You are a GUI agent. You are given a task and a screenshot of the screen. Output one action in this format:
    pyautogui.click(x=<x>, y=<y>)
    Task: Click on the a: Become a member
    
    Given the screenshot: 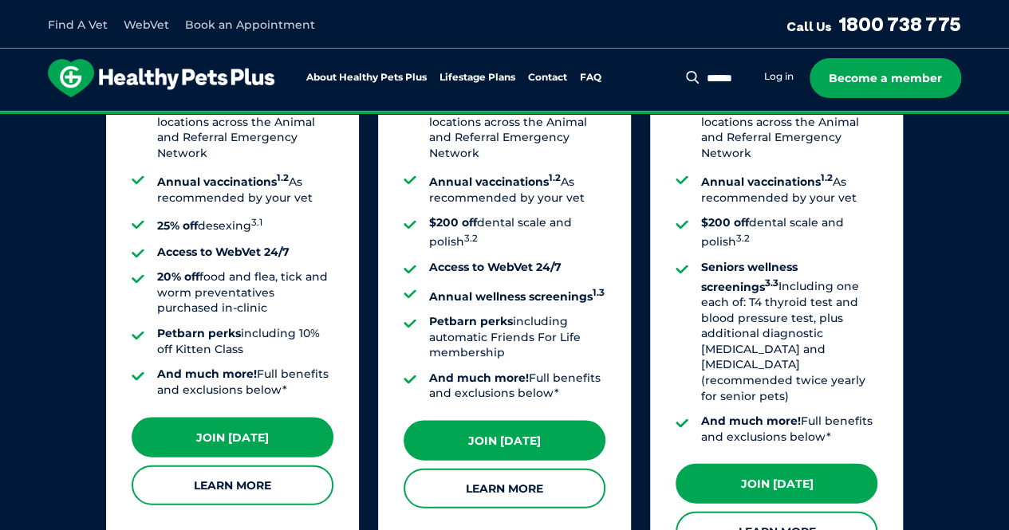 What is the action you would take?
    pyautogui.click(x=885, y=78)
    